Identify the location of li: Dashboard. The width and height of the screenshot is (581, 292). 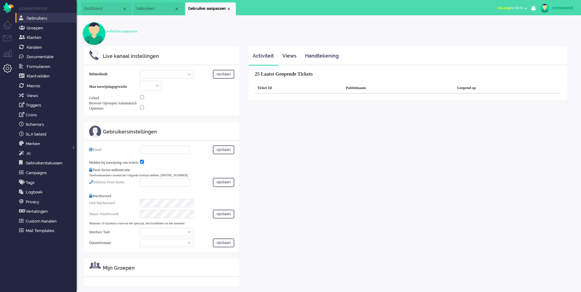
(106, 9).